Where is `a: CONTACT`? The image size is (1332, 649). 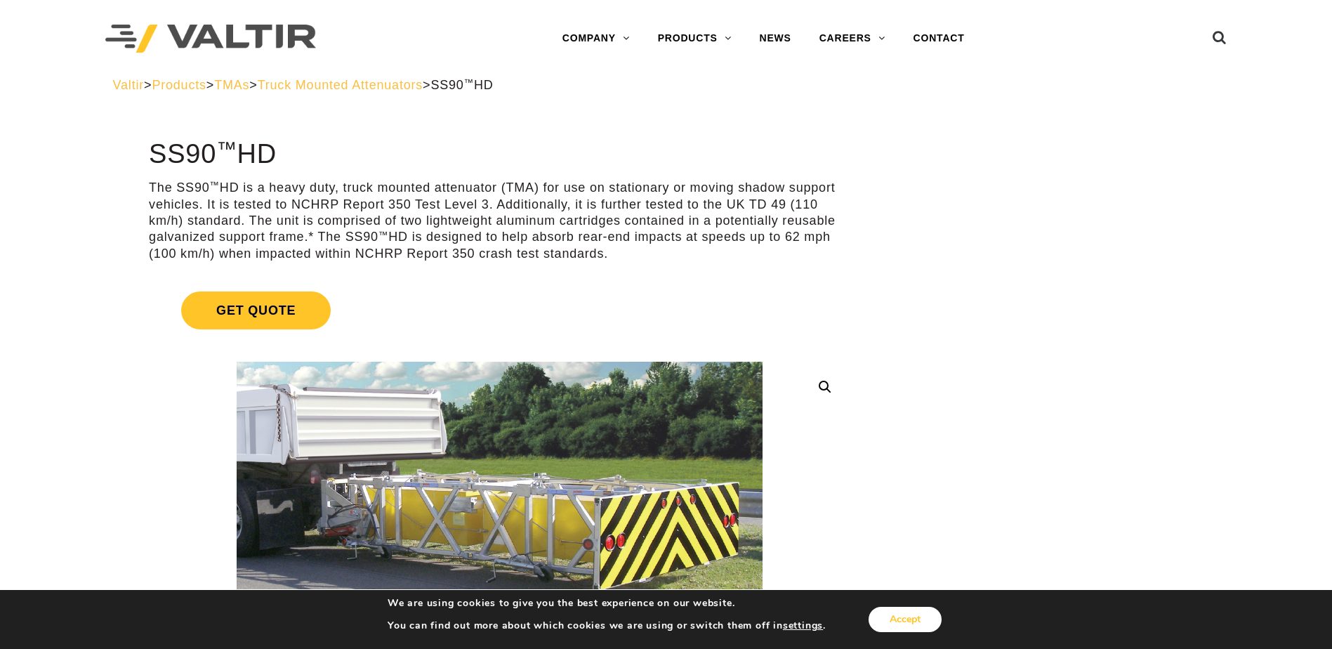
a: CONTACT is located at coordinates (939, 39).